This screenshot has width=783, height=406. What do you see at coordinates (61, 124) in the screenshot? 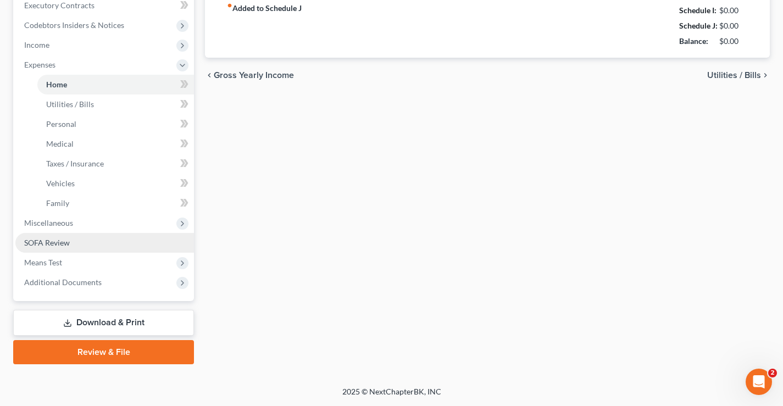
I see `span: Personal` at bounding box center [61, 124].